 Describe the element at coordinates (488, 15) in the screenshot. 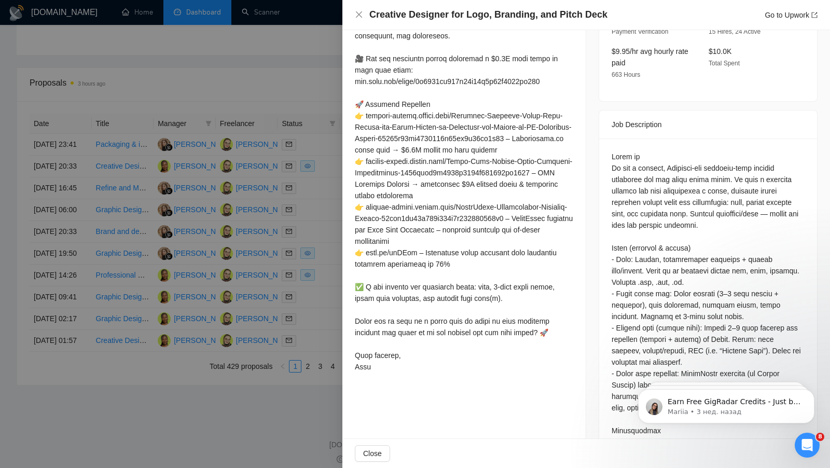

I see `h4: Creative Designer for Logo, Branding, and Pitch Deck` at that location.